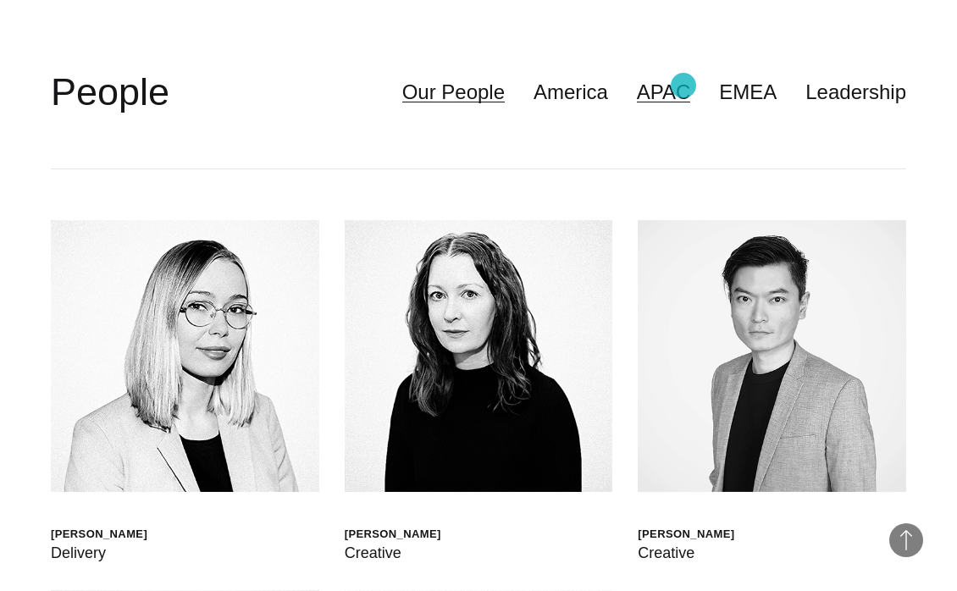  Describe the element at coordinates (664, 92) in the screenshot. I see `a: APAC` at that location.